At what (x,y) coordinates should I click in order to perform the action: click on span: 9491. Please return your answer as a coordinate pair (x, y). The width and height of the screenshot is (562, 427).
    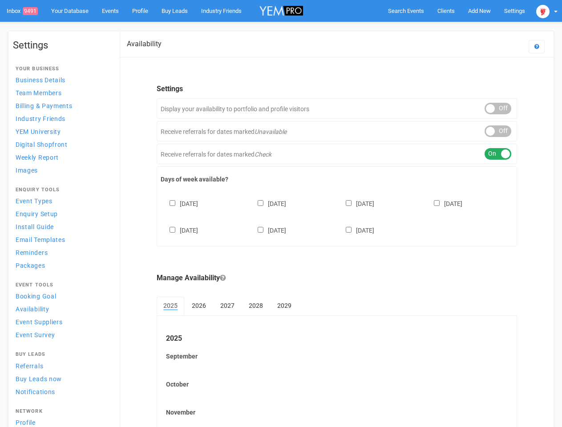
    Looking at the image, I should click on (30, 11).